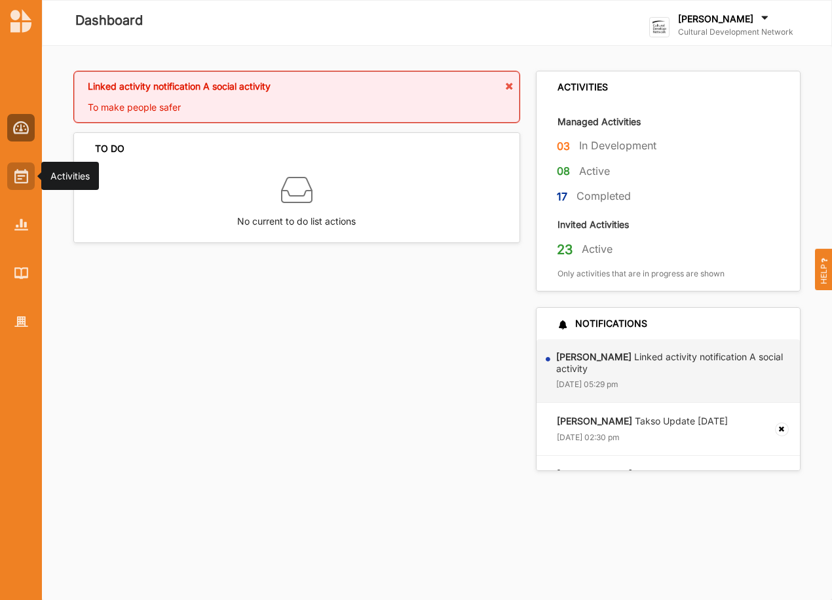 The height and width of the screenshot is (600, 832). Describe the element at coordinates (565, 250) in the screenshot. I see `label: 23` at that location.